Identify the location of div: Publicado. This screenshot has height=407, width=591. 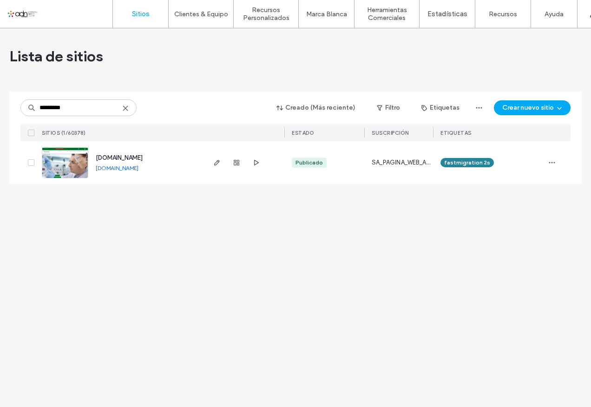
(309, 163).